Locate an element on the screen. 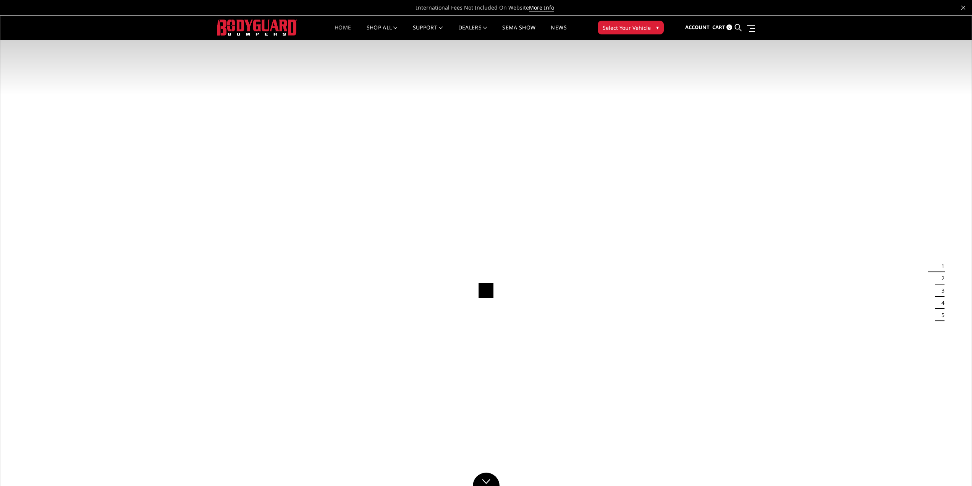 The width and height of the screenshot is (972, 486). a: SEMA Show is located at coordinates (519, 32).